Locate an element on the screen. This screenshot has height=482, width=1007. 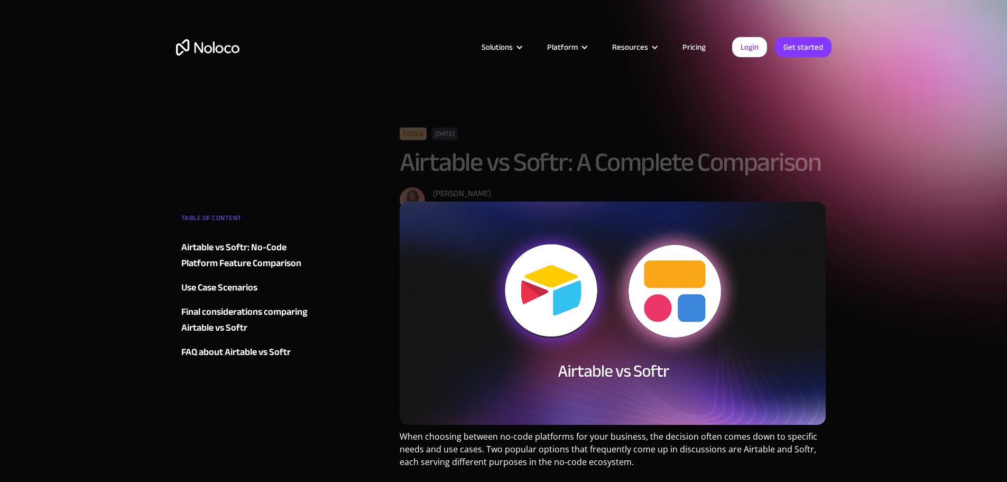
div: Head of Growth at Noloco is located at coordinates (479, 206).